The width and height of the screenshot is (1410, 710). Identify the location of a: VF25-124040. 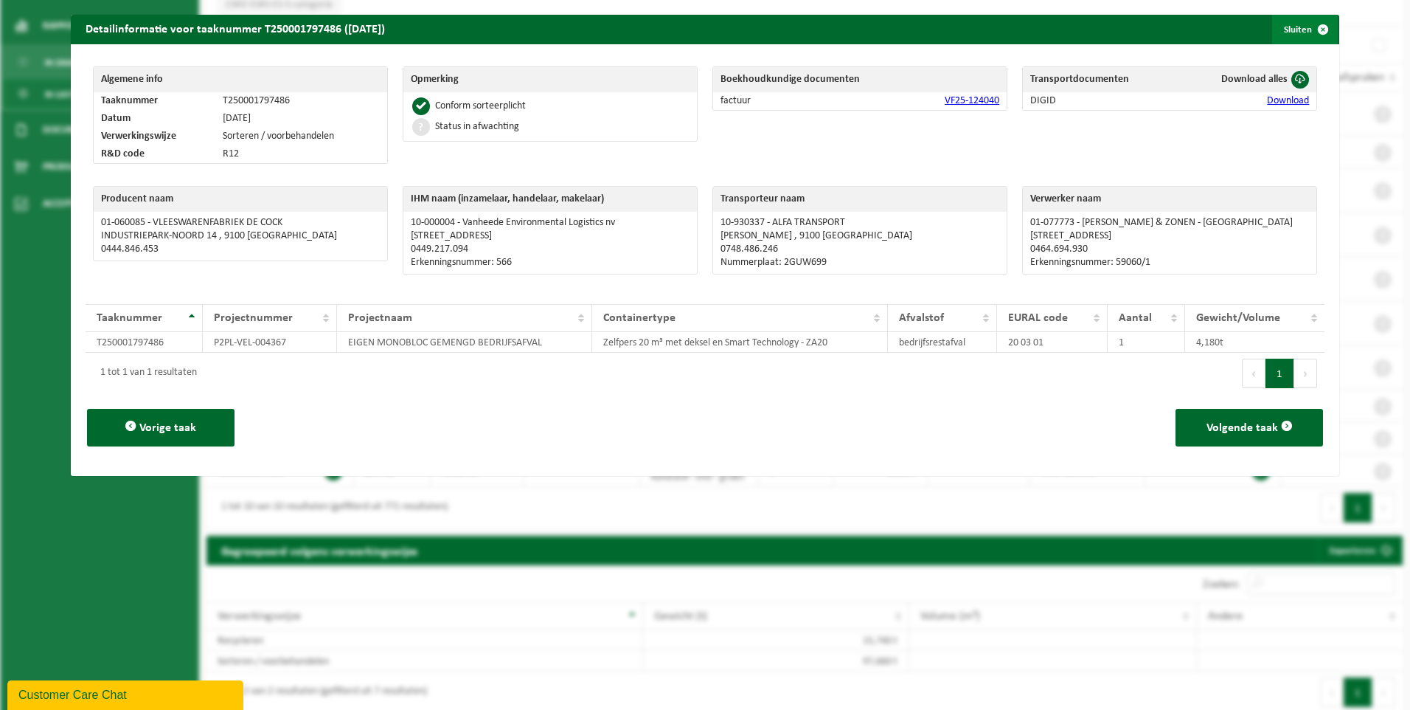
(972, 100).